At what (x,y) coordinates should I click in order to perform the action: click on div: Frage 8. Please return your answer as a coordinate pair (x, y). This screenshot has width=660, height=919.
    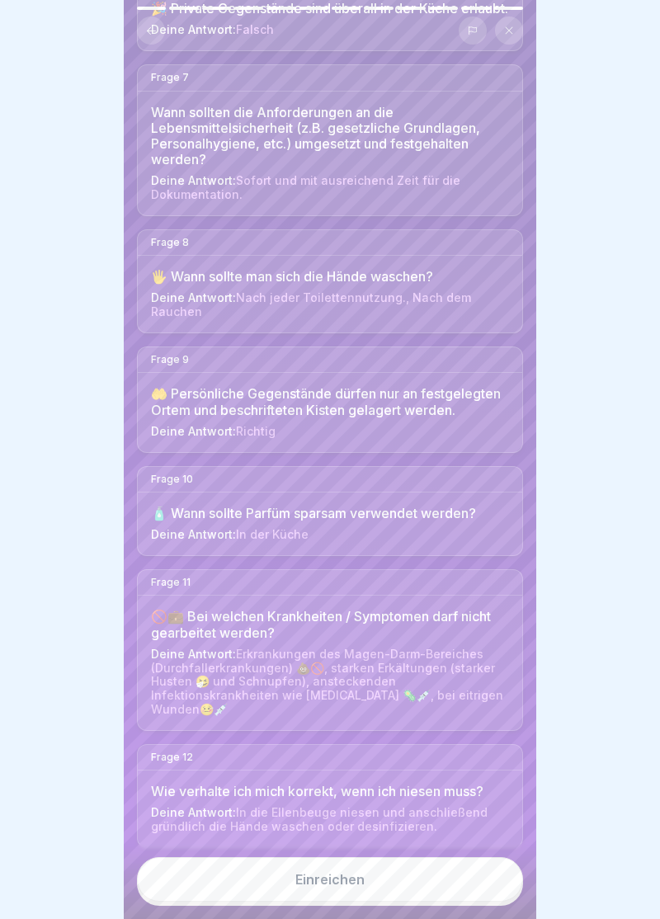
    Looking at the image, I should click on (330, 242).